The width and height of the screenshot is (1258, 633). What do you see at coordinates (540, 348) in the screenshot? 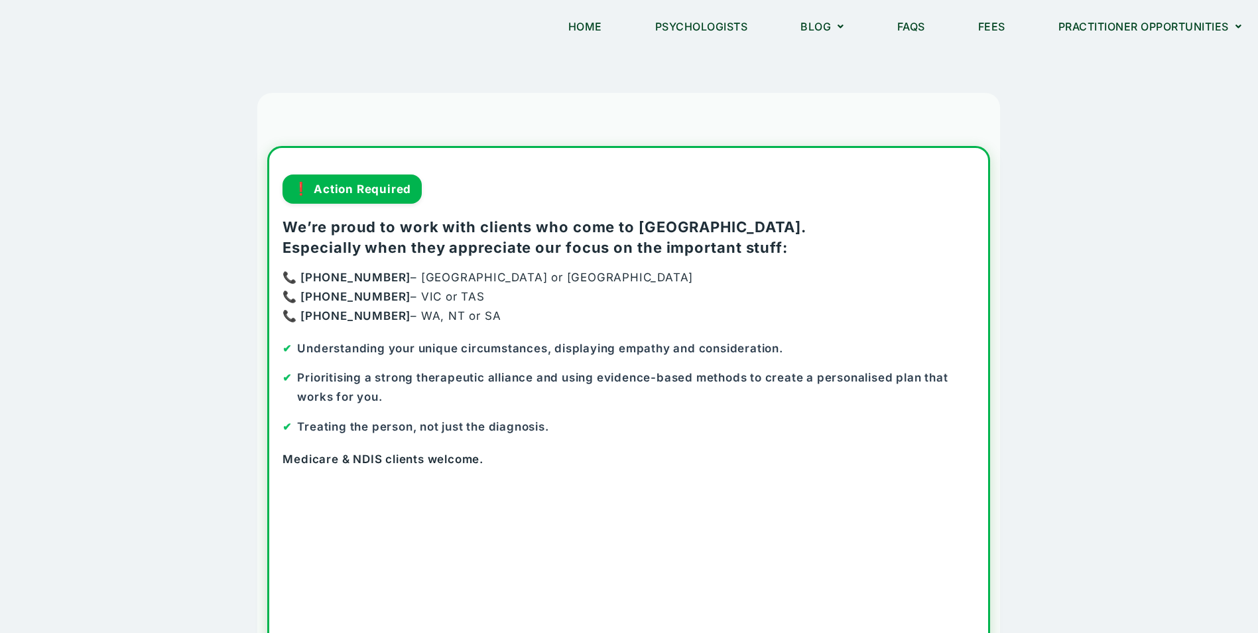
I see `strong: Understanding your unique circumstances, displaying empathy and consideration.` at bounding box center [540, 348].